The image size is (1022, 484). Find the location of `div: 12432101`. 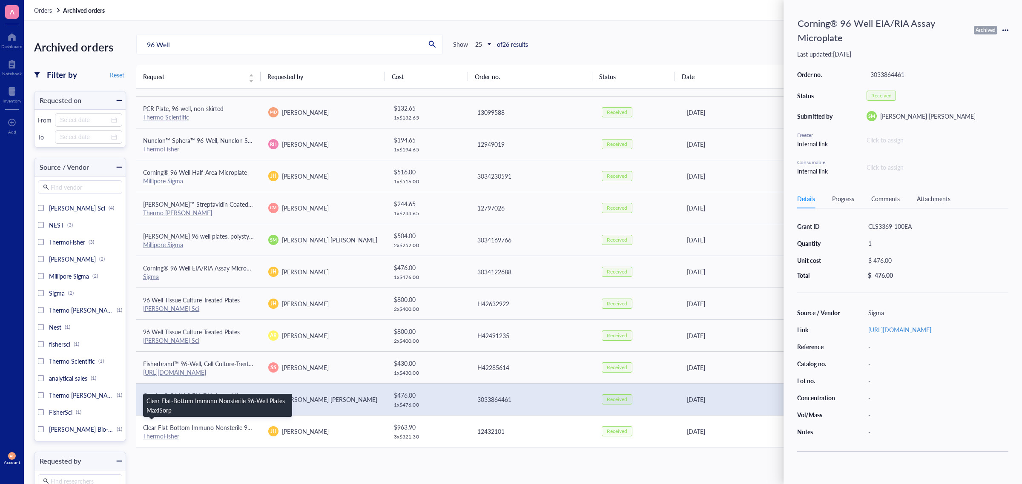

div: 12432101 is located at coordinates (532, 432).